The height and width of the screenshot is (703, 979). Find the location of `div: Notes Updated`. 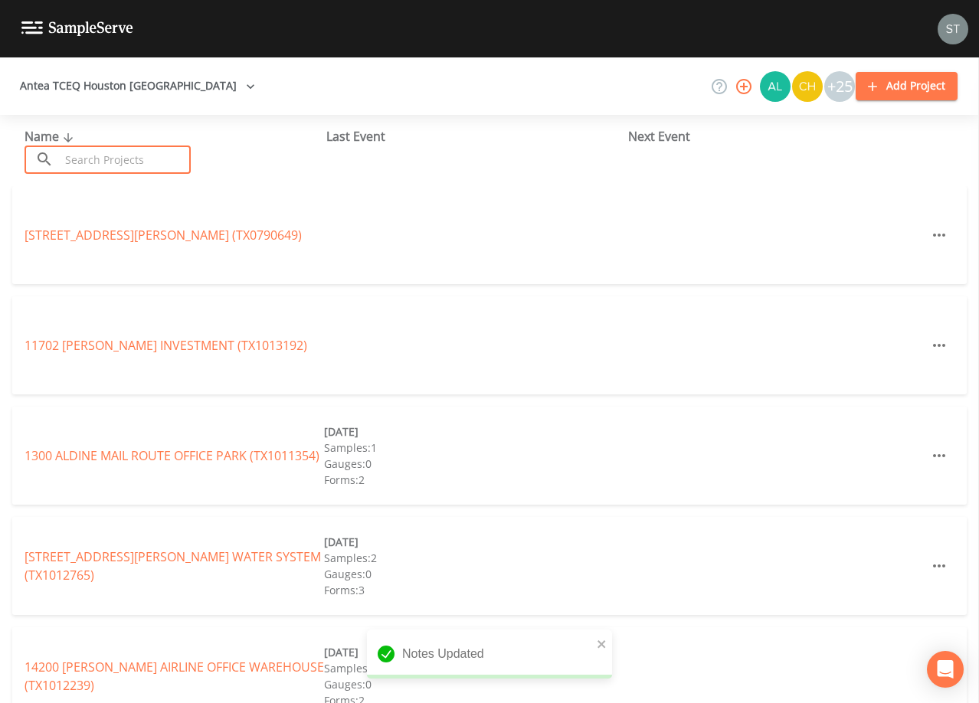

div: Notes Updated is located at coordinates (490, 654).